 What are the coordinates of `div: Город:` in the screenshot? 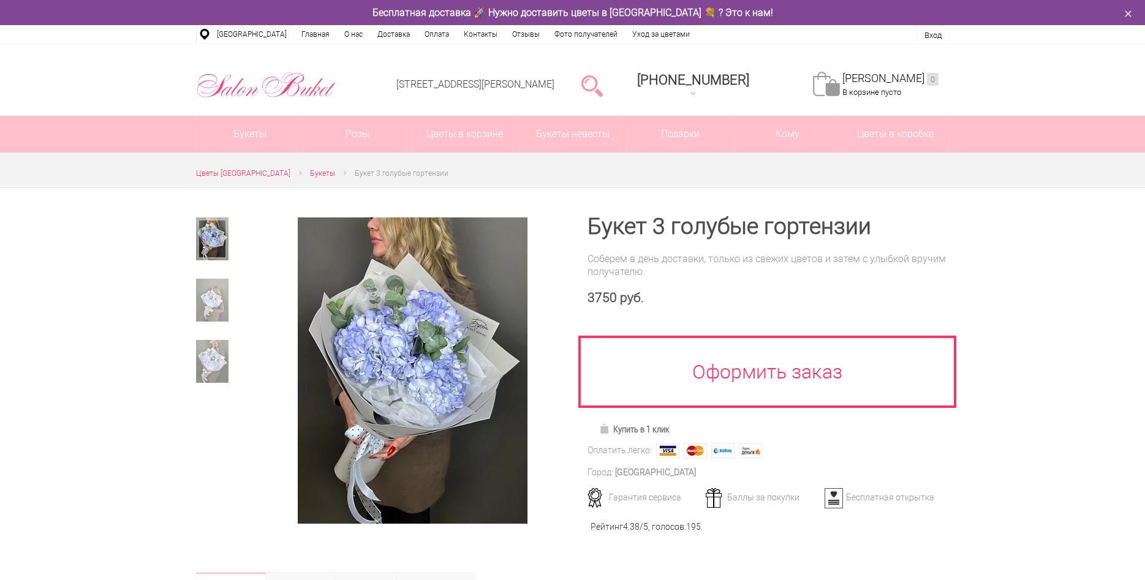 It's located at (601, 473).